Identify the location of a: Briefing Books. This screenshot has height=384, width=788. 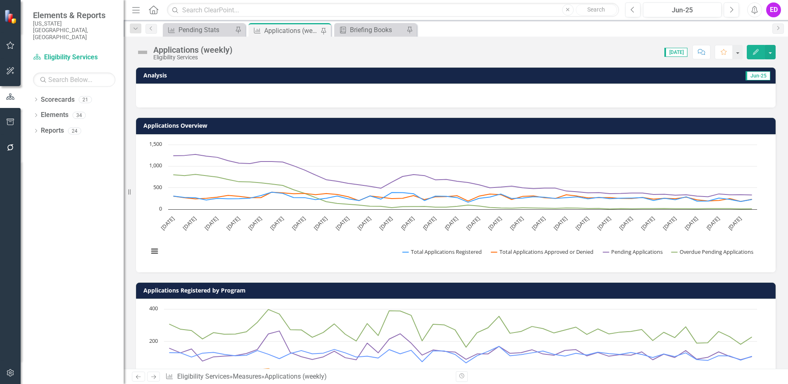
(370, 30).